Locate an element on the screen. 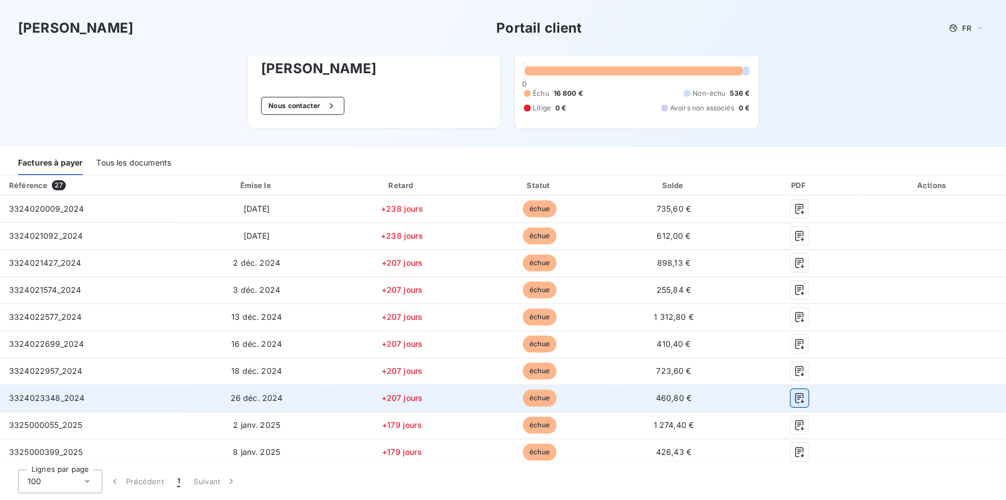 This screenshot has height=500, width=1006. span: 460,80 € is located at coordinates (674, 397).